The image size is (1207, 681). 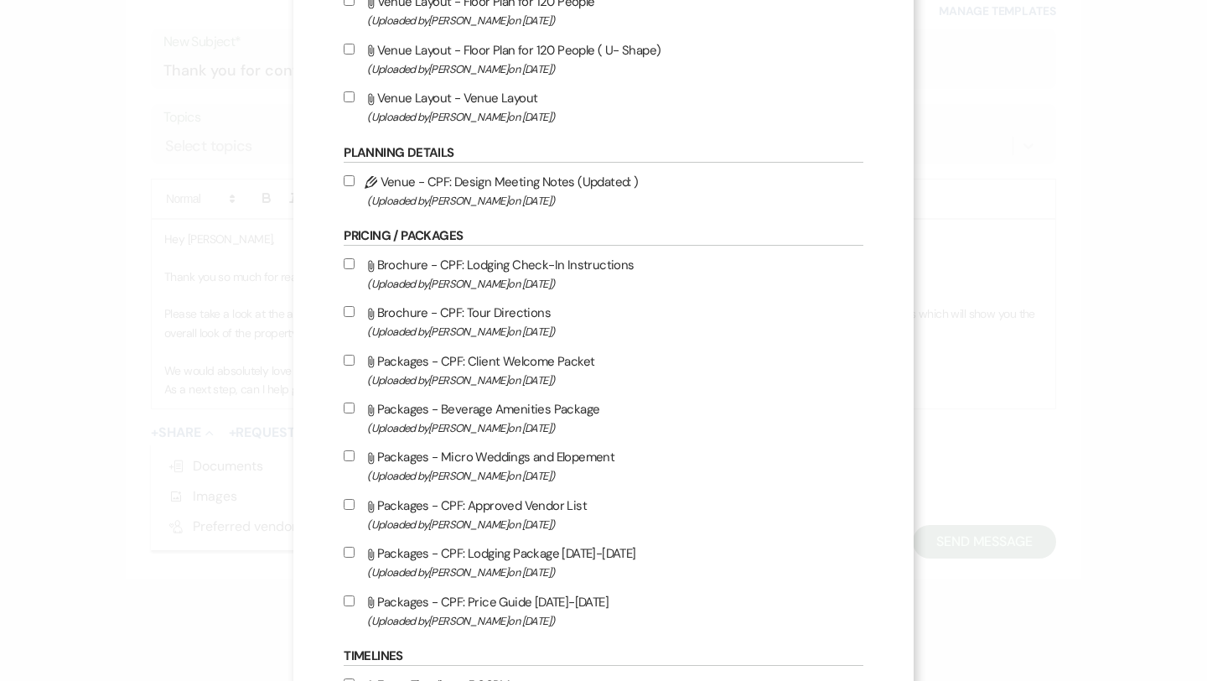 What do you see at coordinates (603, 418) in the screenshot?
I see `label: Packages - Beverage Amenities Package` at bounding box center [603, 418].